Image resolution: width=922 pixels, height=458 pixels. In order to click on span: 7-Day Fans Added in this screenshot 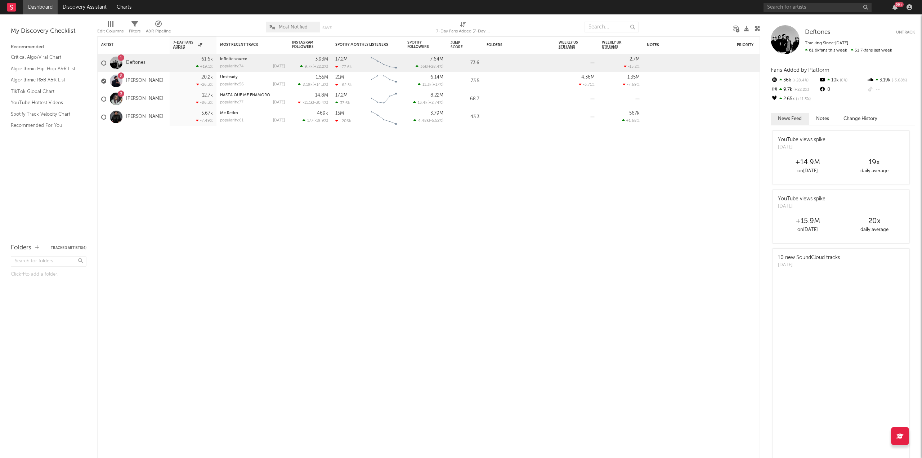, I will do `click(185, 45)`.